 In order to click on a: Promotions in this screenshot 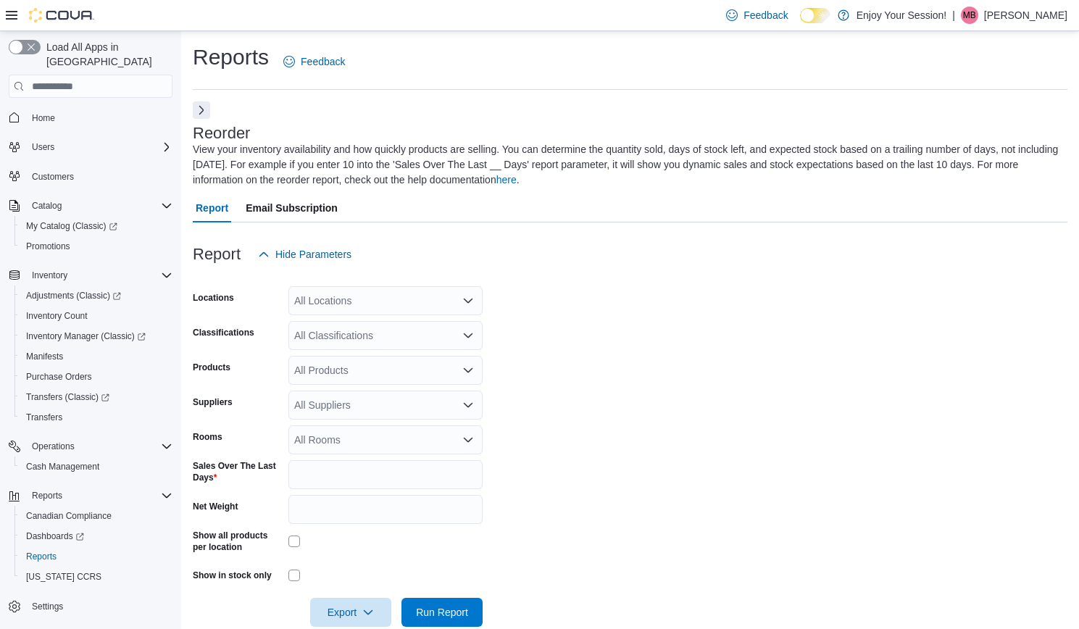, I will do `click(48, 246)`.